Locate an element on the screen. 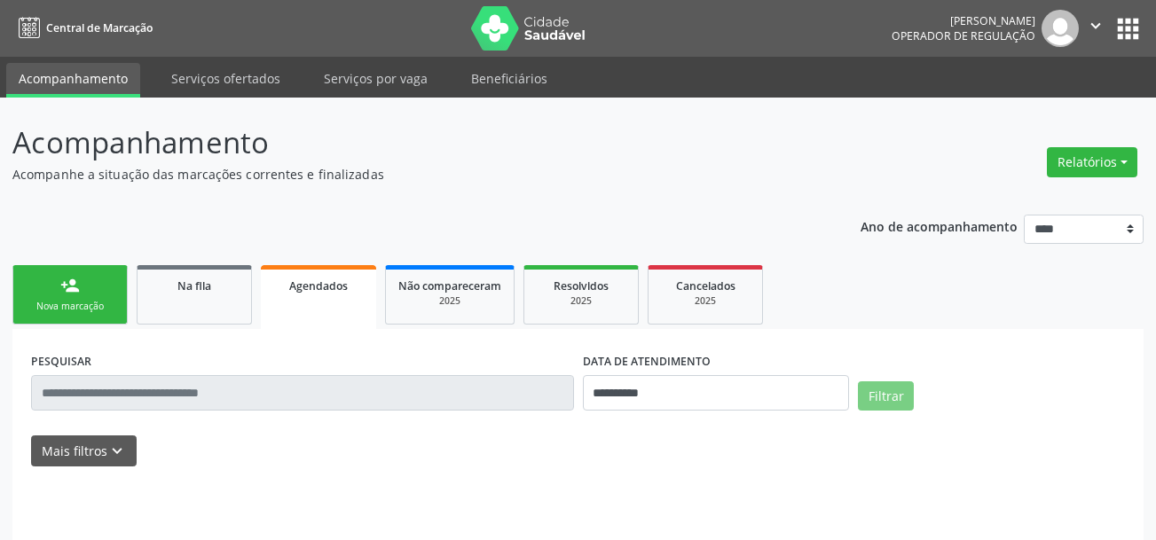 The height and width of the screenshot is (540, 1156). span: Central de Marcação is located at coordinates (99, 27).